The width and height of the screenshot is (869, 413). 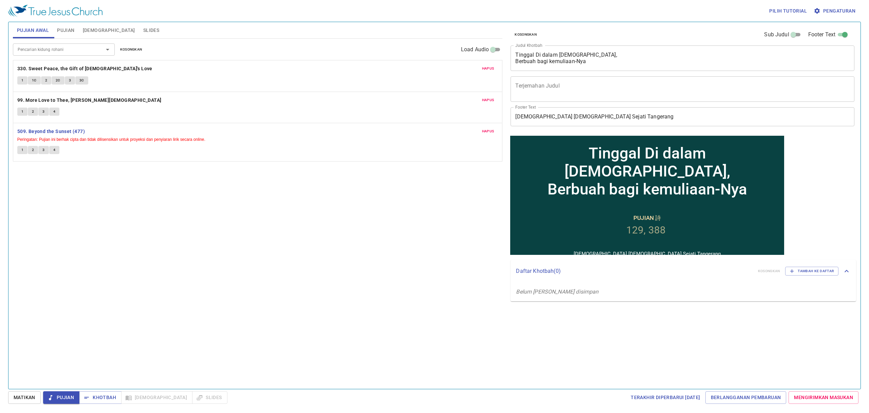 What do you see at coordinates (811, 271) in the screenshot?
I see `span: Tambah ke Daftar` at bounding box center [811, 271].